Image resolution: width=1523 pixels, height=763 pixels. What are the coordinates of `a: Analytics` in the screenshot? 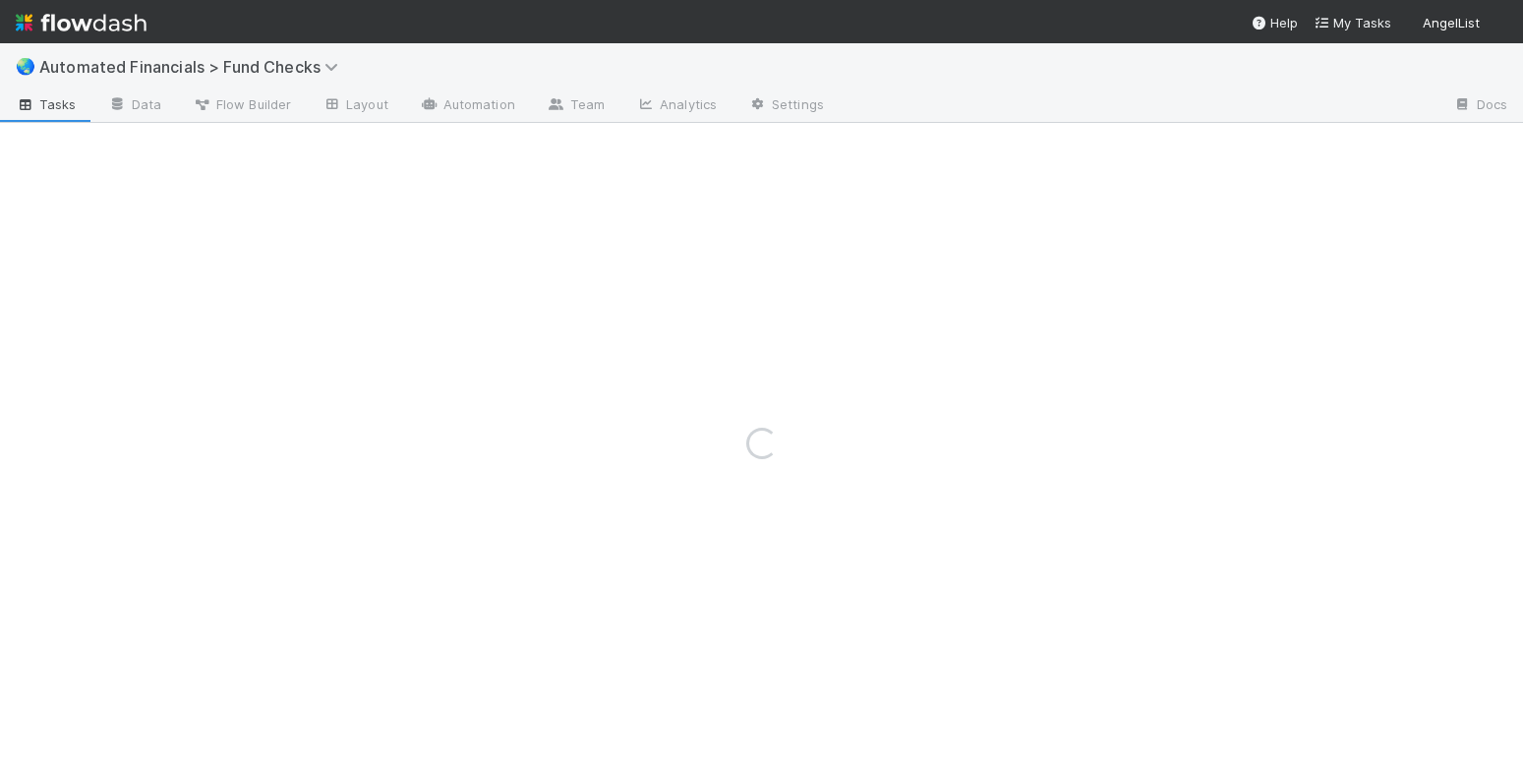 It's located at (677, 106).